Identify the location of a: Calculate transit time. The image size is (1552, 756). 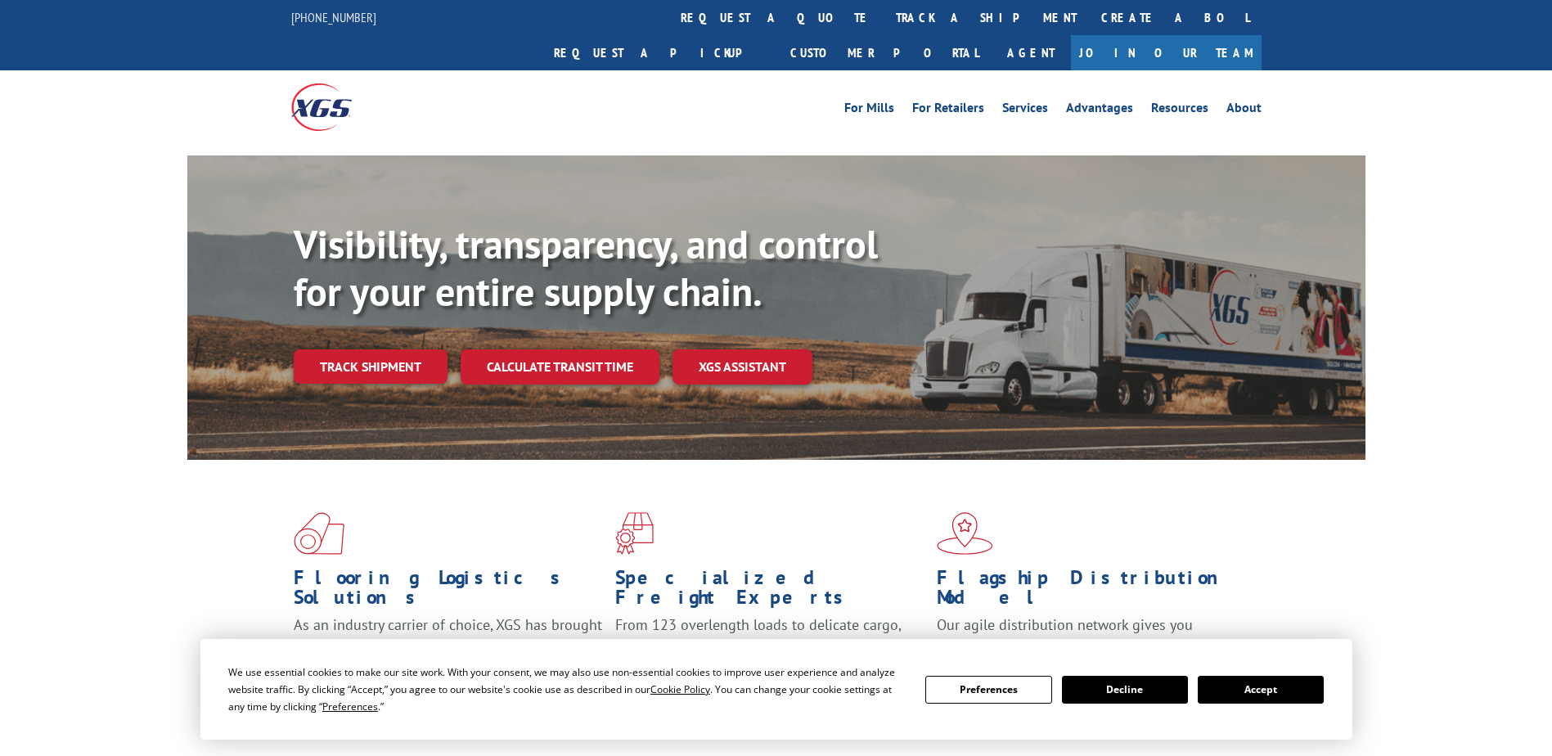
(560, 367).